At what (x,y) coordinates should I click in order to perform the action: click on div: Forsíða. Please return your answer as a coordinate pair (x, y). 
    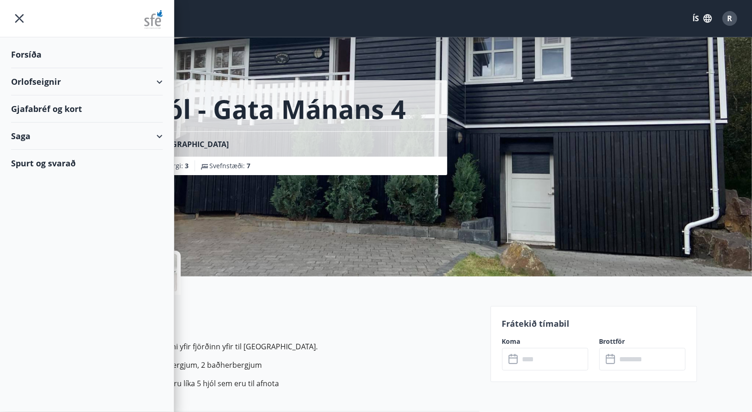
    Looking at the image, I should click on (87, 54).